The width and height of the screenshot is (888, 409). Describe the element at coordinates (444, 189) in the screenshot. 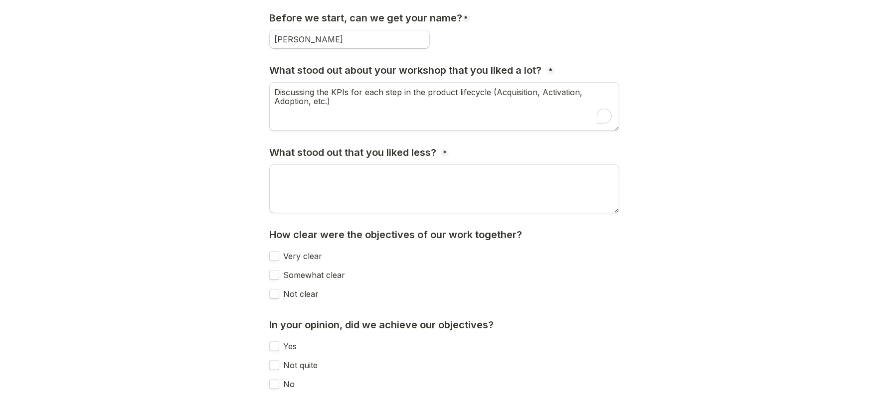

I see `textarea: What stood out that you liked less?` at that location.